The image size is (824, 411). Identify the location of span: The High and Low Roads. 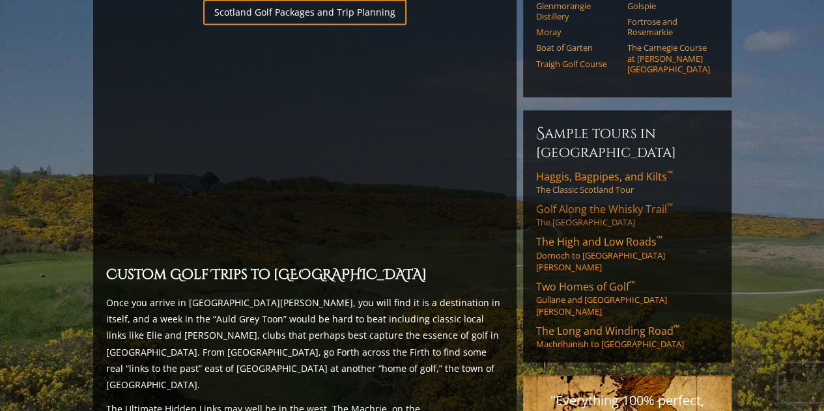
(599, 242).